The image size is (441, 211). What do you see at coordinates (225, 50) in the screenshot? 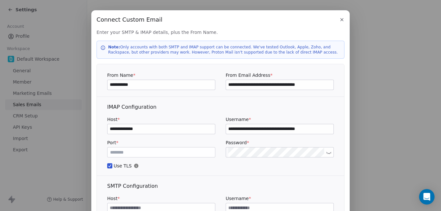
I see `p: Only accounts with both SMTP and IMAP support can be connected. We've tested Outlook, Apple, Zoho...` at bounding box center [225, 50].